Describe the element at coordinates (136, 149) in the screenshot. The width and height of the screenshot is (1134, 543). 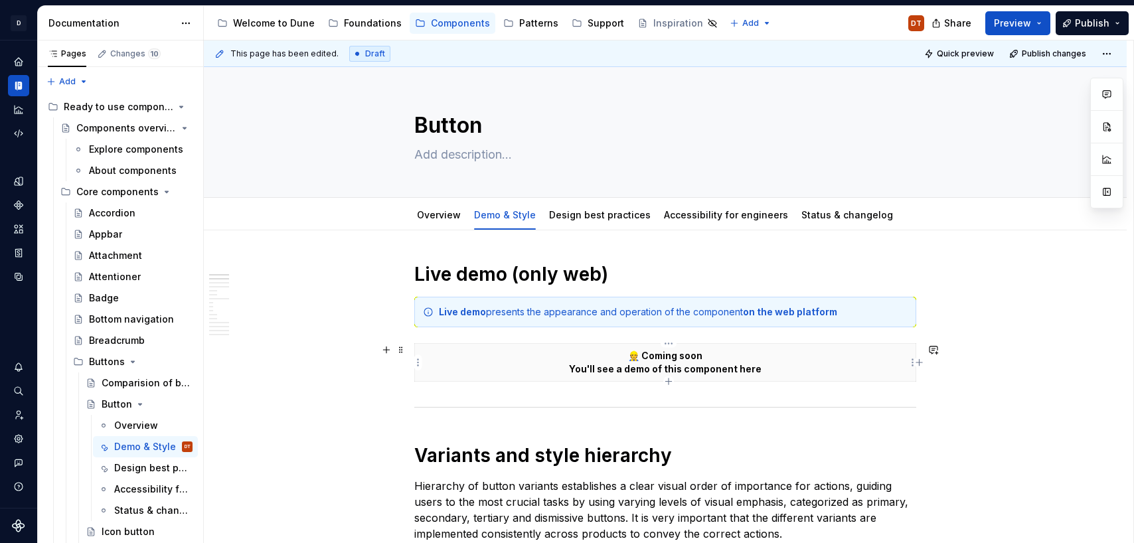
I see `div: Explore components` at that location.